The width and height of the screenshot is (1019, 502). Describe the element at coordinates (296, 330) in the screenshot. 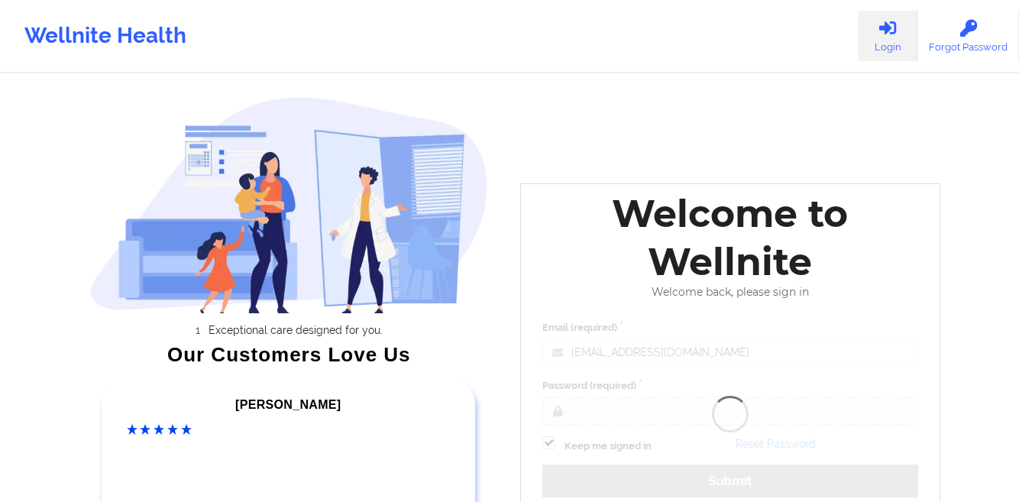

I see `li: Exceptional care designed for you.` at that location.